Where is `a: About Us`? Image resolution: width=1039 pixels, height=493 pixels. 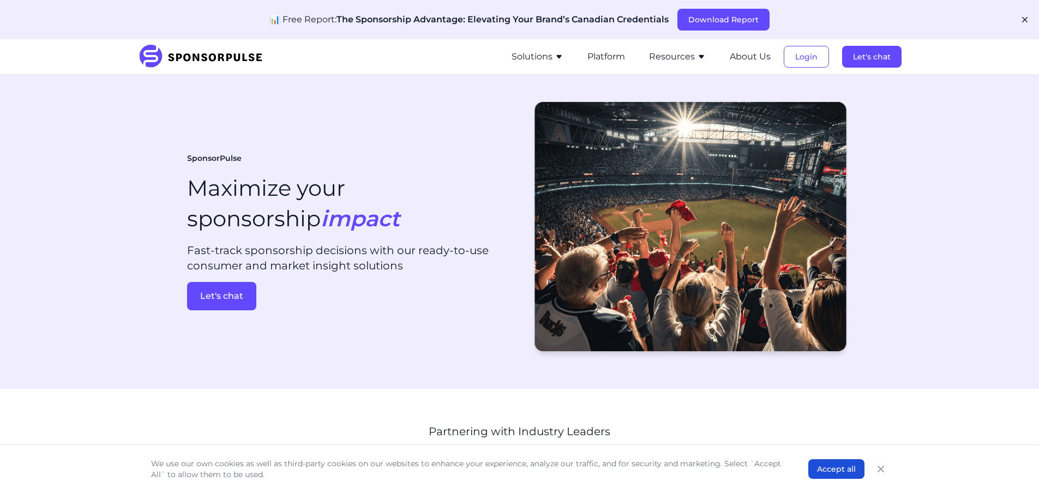 a: About Us is located at coordinates (750, 57).